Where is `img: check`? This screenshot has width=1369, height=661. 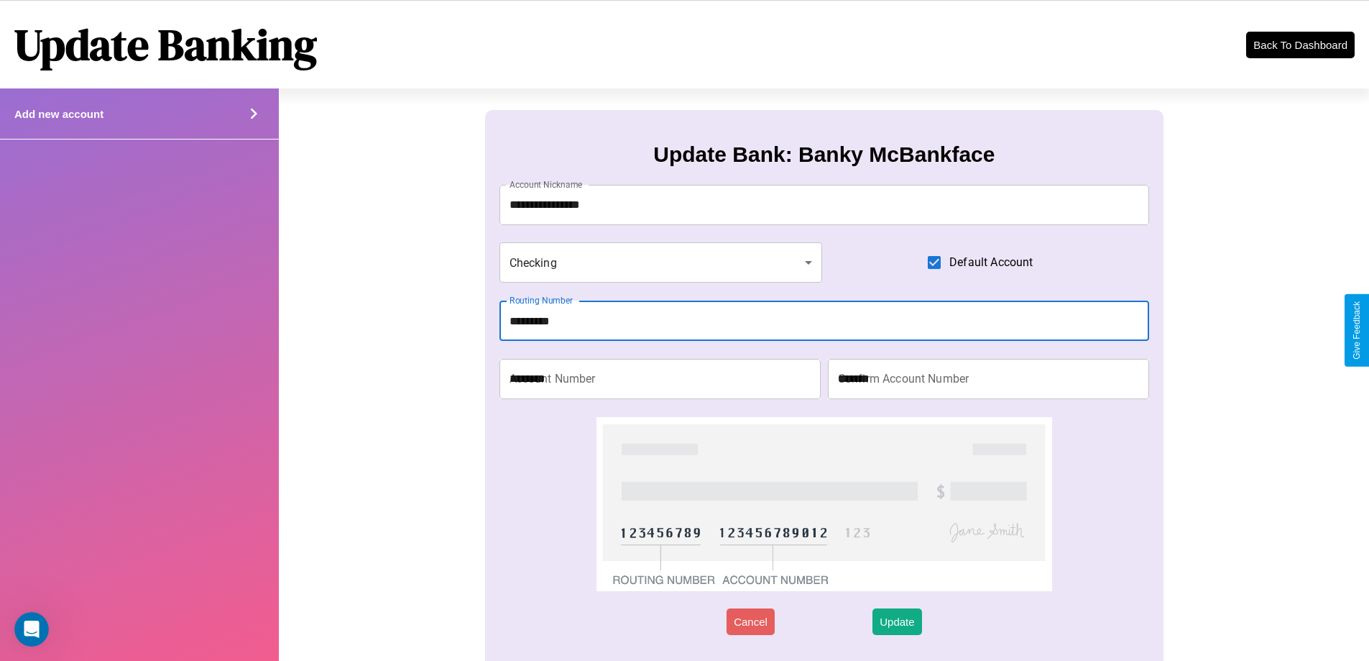
img: check is located at coordinates (824, 504).